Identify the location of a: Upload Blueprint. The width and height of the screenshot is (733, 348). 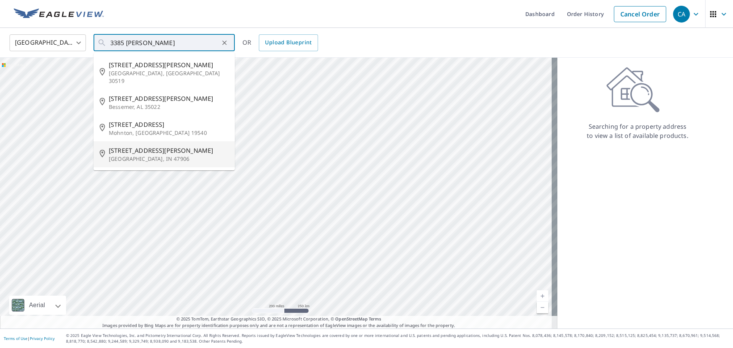
(288, 43).